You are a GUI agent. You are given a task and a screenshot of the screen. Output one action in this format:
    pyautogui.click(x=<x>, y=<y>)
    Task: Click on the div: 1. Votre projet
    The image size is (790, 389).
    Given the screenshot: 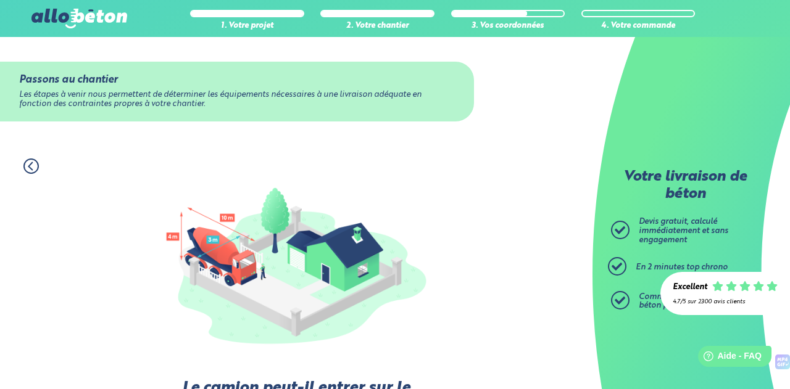 What is the action you would take?
    pyautogui.click(x=247, y=26)
    